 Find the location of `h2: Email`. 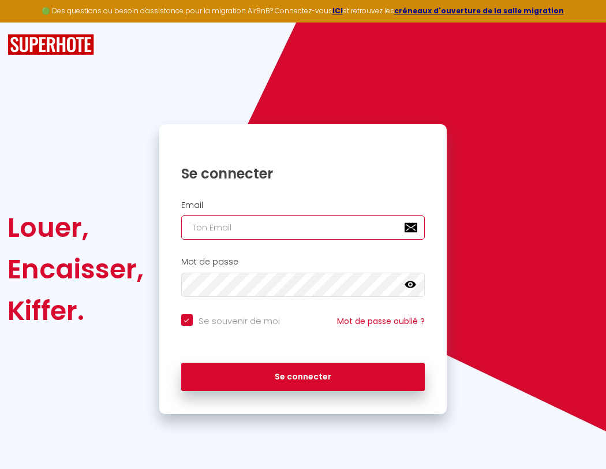

h2: Email is located at coordinates (303, 205).